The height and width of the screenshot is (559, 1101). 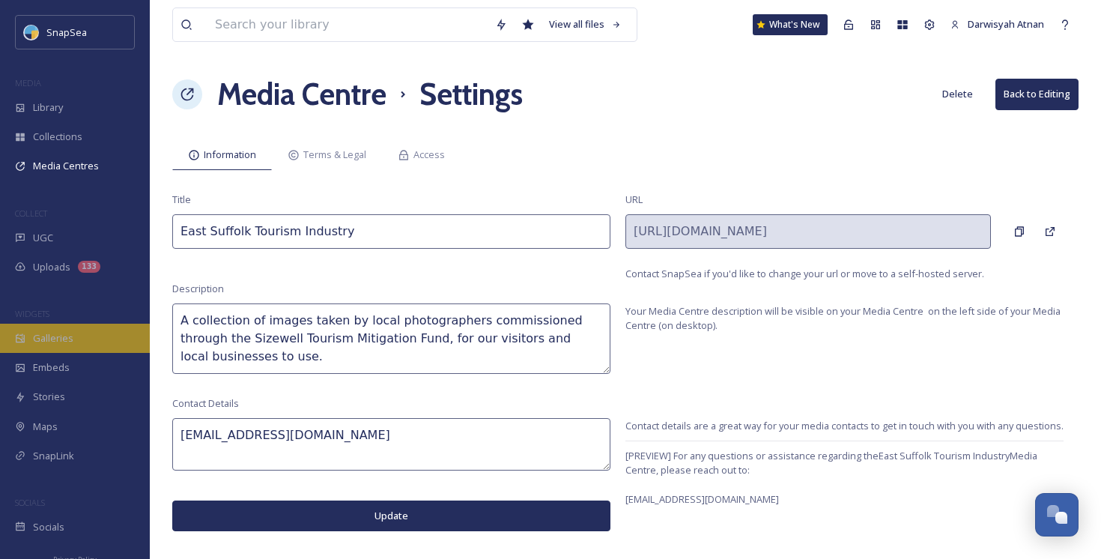 What do you see at coordinates (66, 166) in the screenshot?
I see `span: Media Centres` at bounding box center [66, 166].